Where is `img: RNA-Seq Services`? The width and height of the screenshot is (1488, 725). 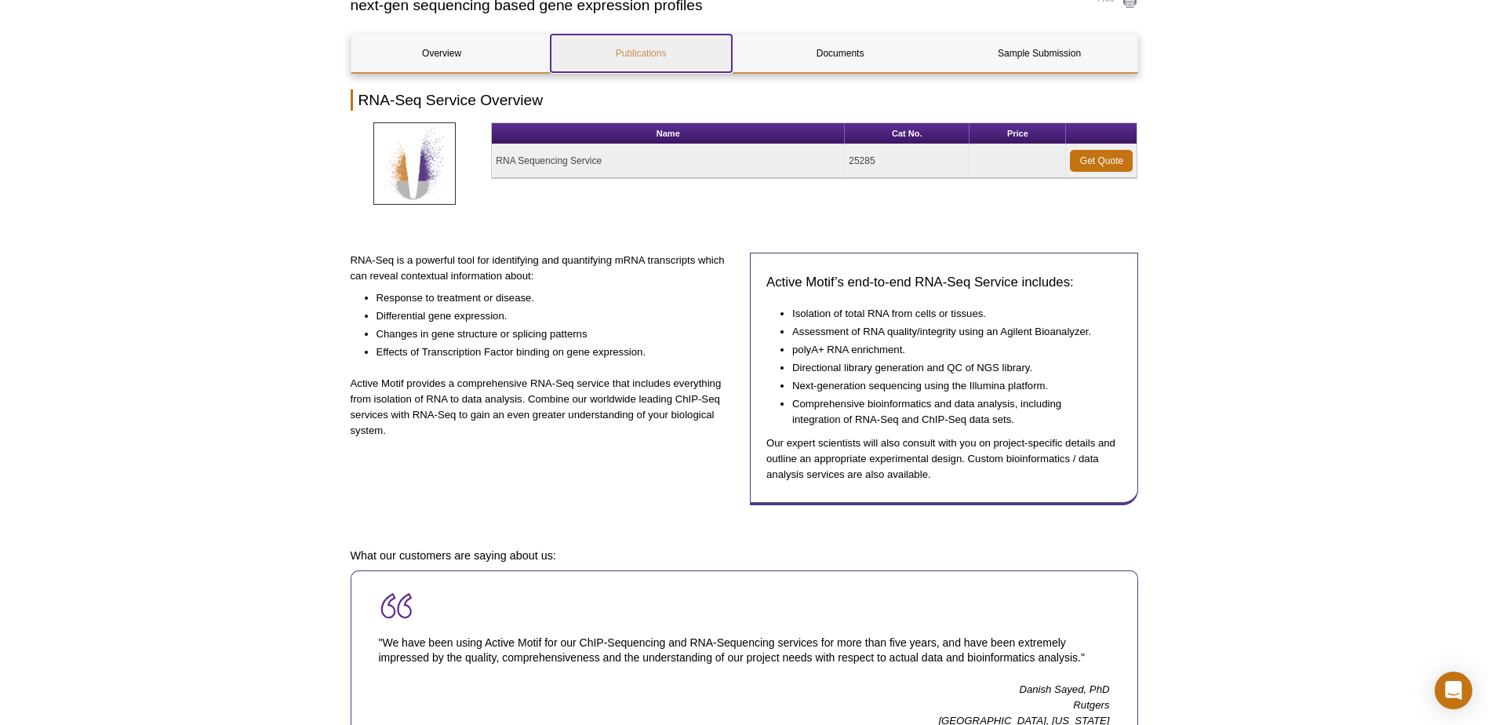 img: RNA-Seq Services is located at coordinates (414, 163).